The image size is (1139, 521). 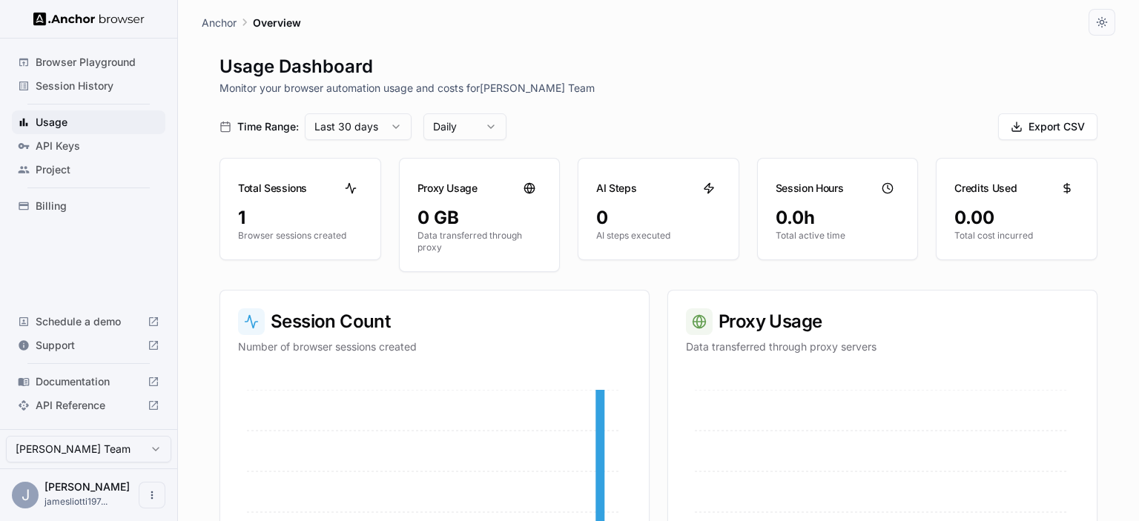 What do you see at coordinates (268, 127) in the screenshot?
I see `span: Time Range:` at bounding box center [268, 127].